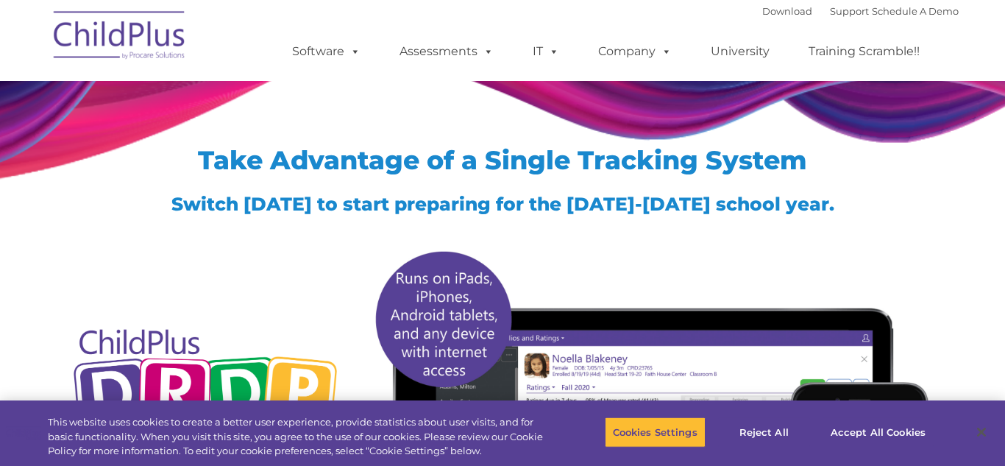  I want to click on a: Download, so click(787, 11).